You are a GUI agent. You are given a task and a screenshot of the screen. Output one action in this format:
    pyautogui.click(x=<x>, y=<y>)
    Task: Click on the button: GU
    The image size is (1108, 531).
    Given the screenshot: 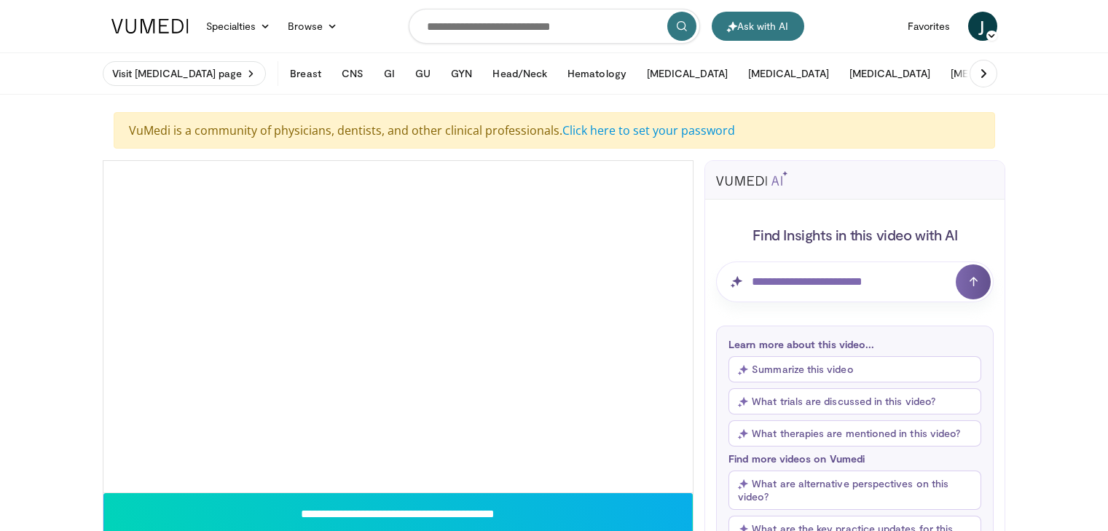 What is the action you would take?
    pyautogui.click(x=422, y=74)
    